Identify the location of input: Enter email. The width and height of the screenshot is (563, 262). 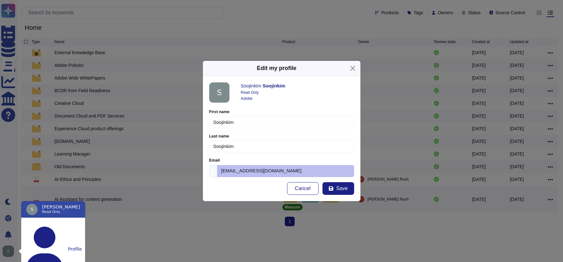
(285, 171).